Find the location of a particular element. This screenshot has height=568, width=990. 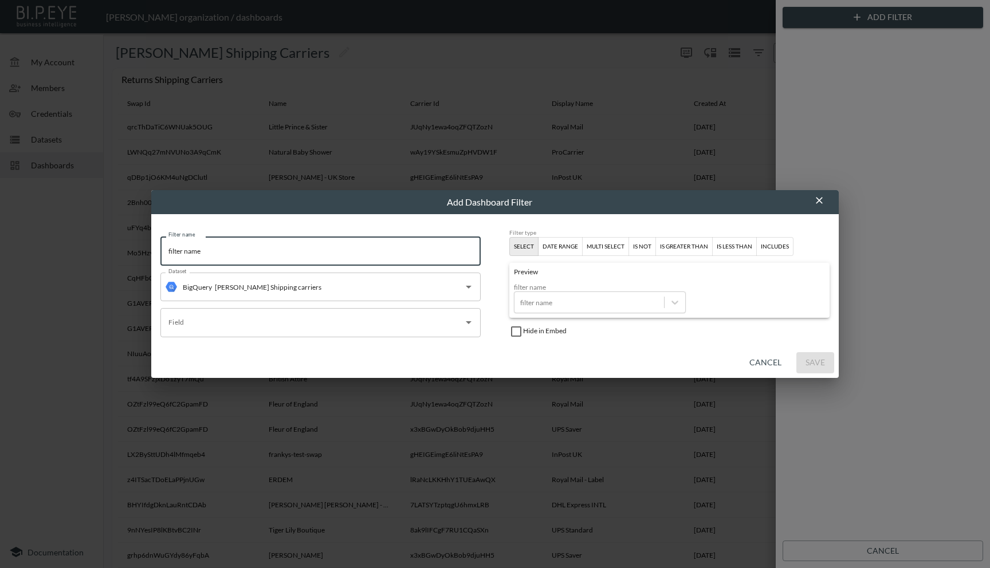

button: includes is located at coordinates (775, 247).